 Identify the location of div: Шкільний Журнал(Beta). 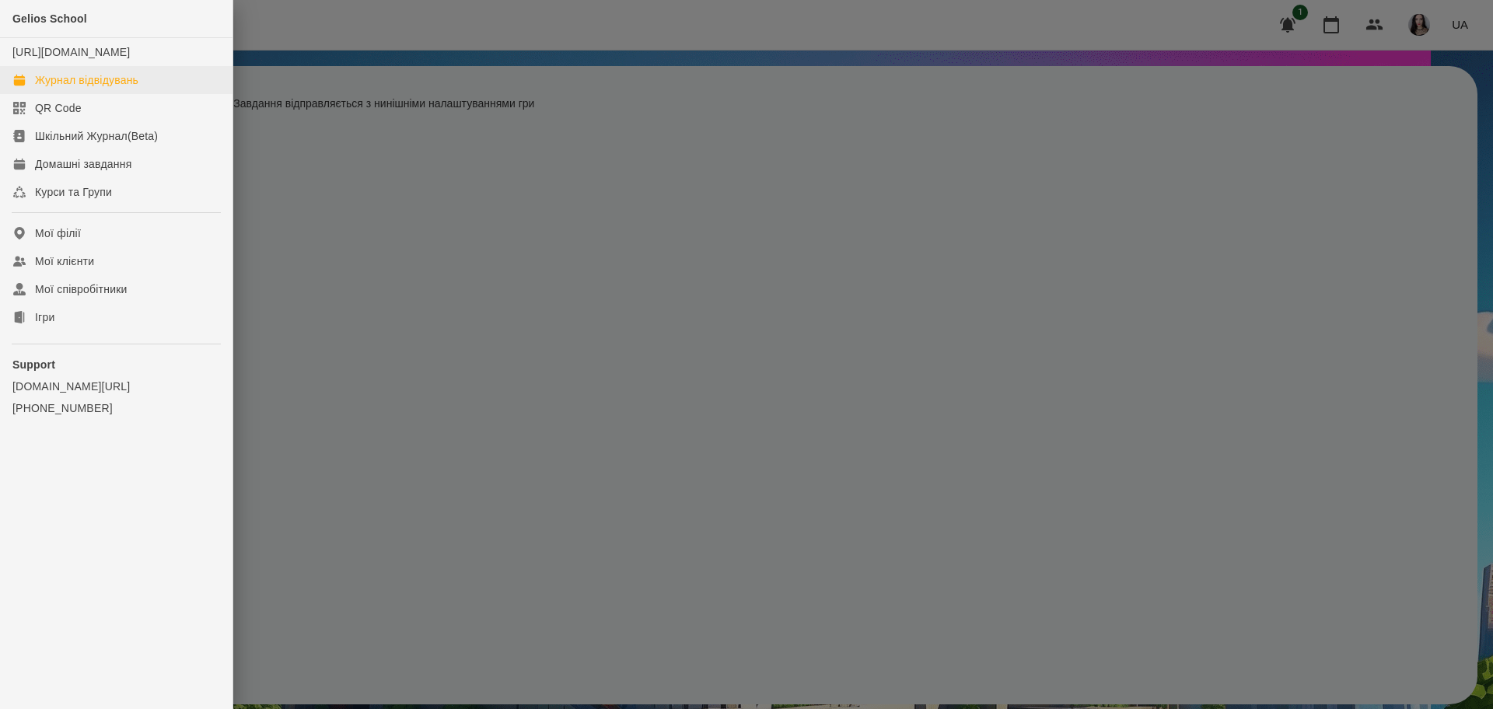
(96, 136).